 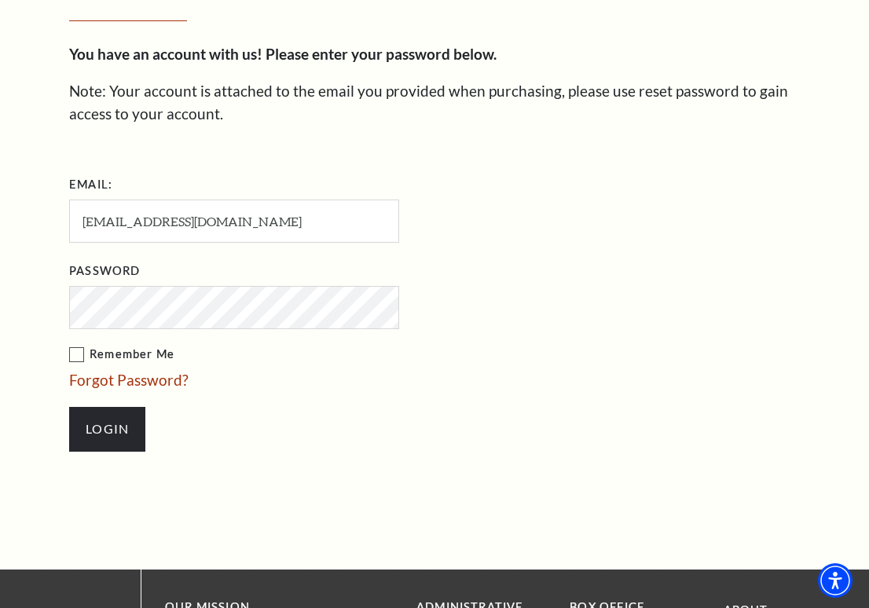 I want to click on input: Submit button, so click(x=107, y=429).